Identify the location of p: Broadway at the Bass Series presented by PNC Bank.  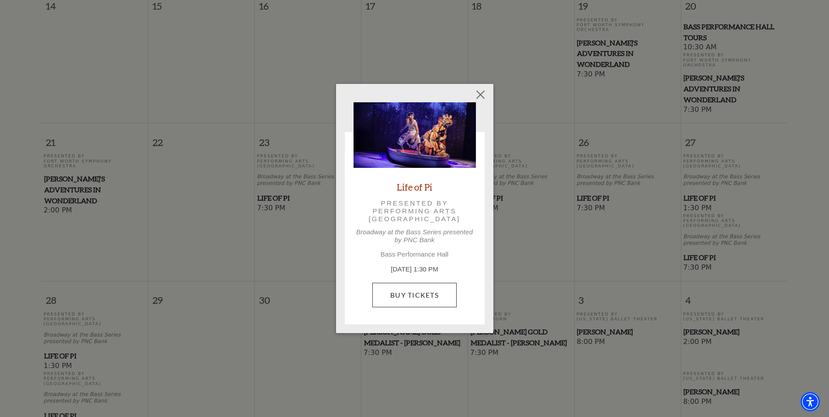
(415, 236).